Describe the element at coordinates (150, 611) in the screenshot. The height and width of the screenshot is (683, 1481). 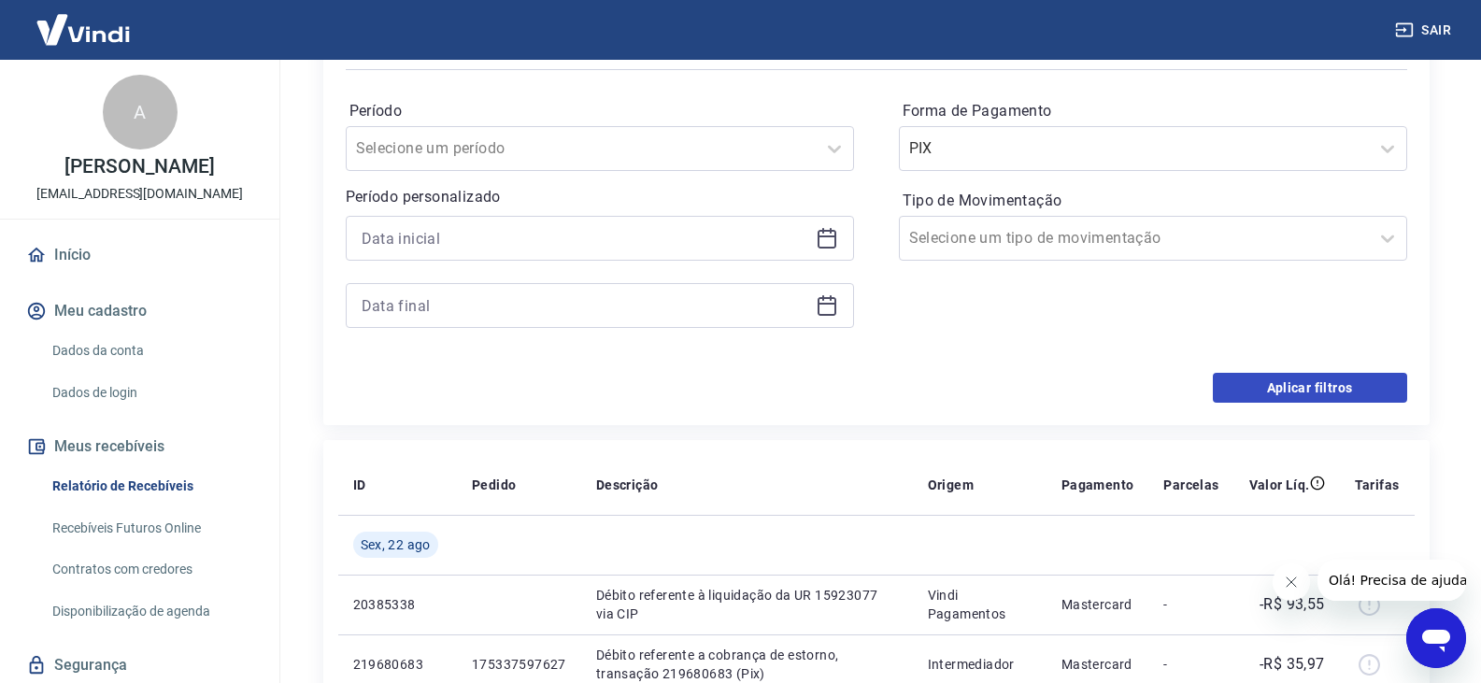
I see `a: Disponibilização de agenda` at that location.